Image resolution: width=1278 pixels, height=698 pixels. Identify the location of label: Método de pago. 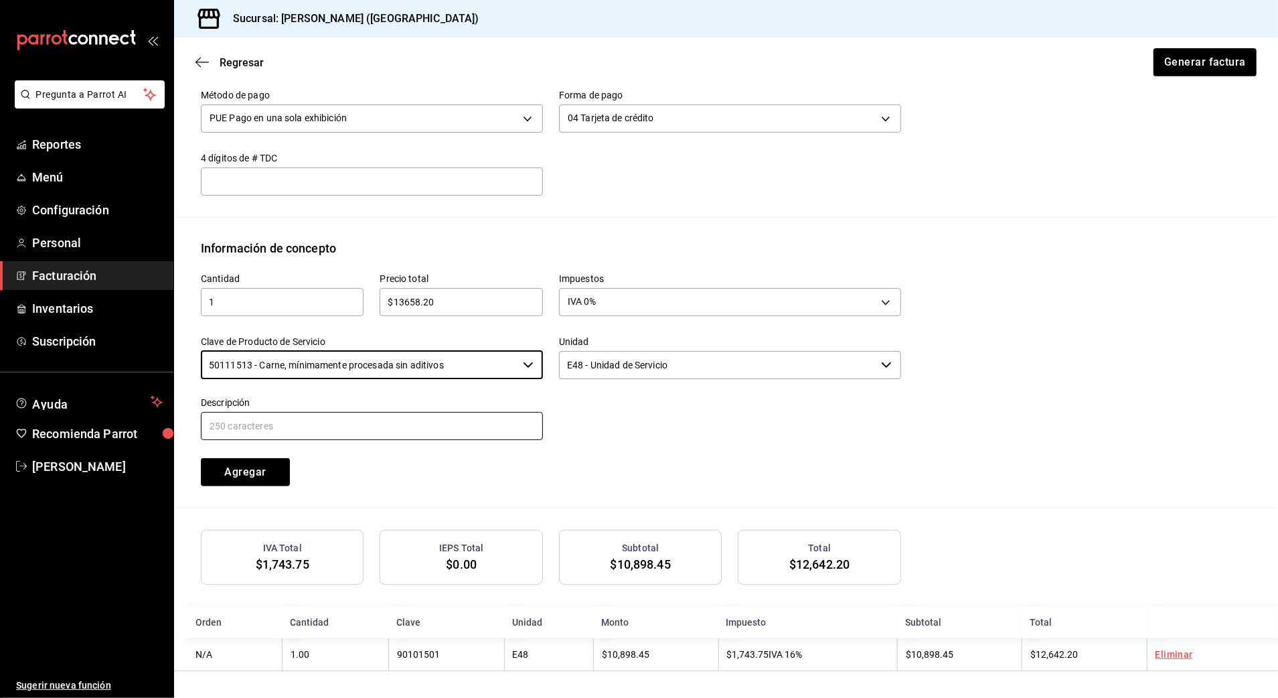
(372, 95).